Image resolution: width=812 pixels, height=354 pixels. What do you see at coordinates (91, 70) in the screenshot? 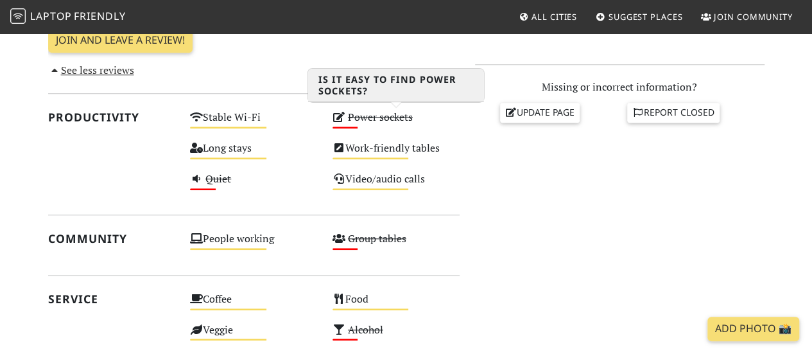
I see `a: See less reviews` at bounding box center [91, 70].